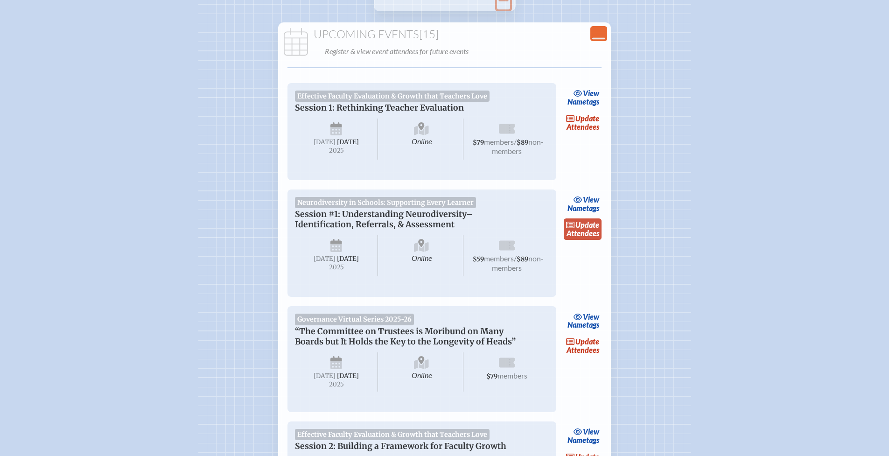  I want to click on span: Neurodiversity in Schools: Supporting Every Learner, so click(386, 203).